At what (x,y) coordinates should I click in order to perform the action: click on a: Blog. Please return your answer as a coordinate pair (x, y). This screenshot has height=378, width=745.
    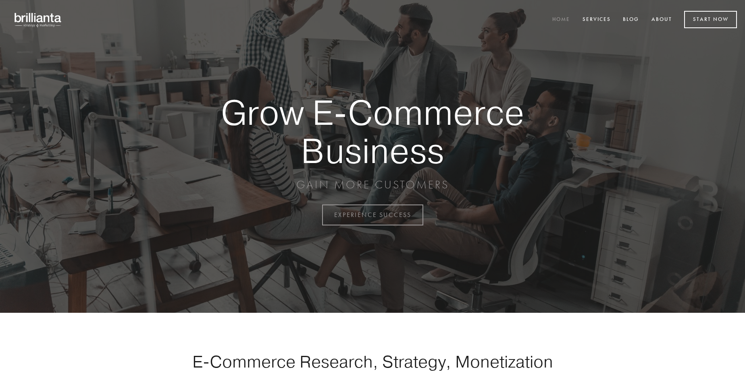
    Looking at the image, I should click on (631, 20).